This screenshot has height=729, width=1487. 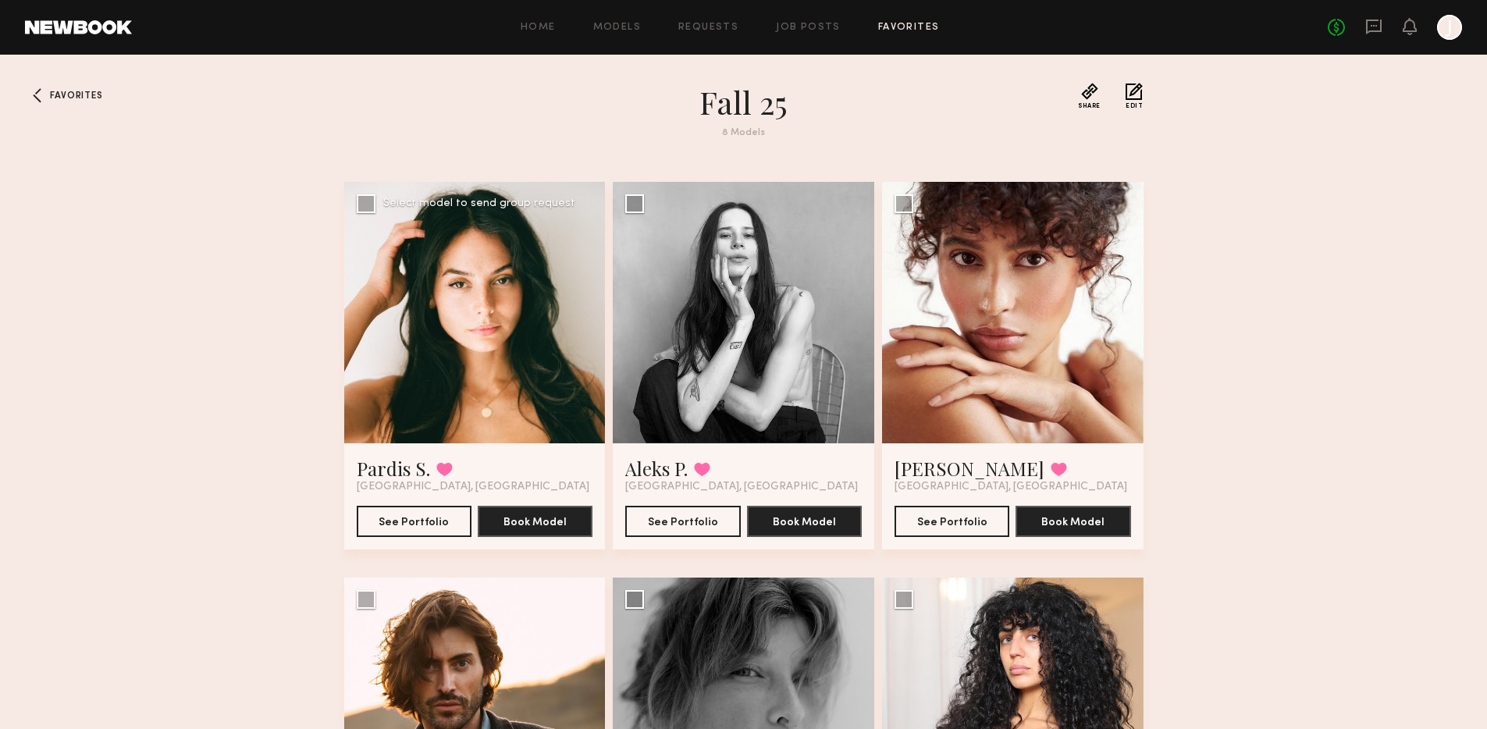 What do you see at coordinates (1134, 106) in the screenshot?
I see `span: Edit` at bounding box center [1134, 106].